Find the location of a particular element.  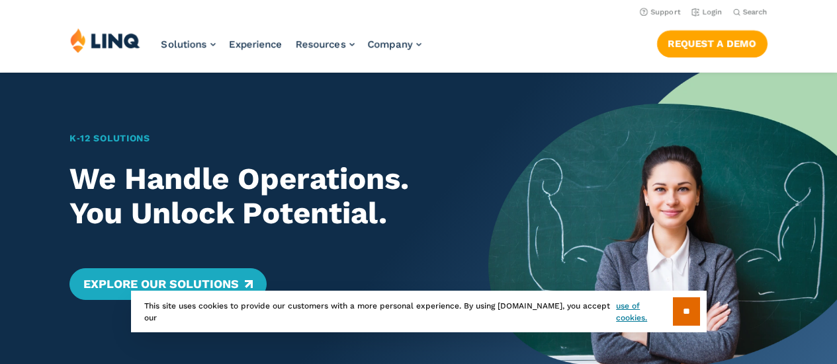

button: Open Search Bar is located at coordinates (750, 12).